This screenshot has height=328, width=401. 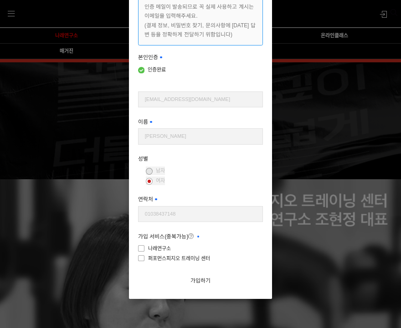 What do you see at coordinates (200, 159) in the screenshot?
I see `label: 성별` at bounding box center [200, 159].